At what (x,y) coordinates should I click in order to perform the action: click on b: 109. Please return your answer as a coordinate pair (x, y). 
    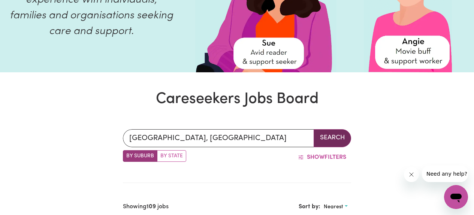
    Looking at the image, I should click on (151, 207).